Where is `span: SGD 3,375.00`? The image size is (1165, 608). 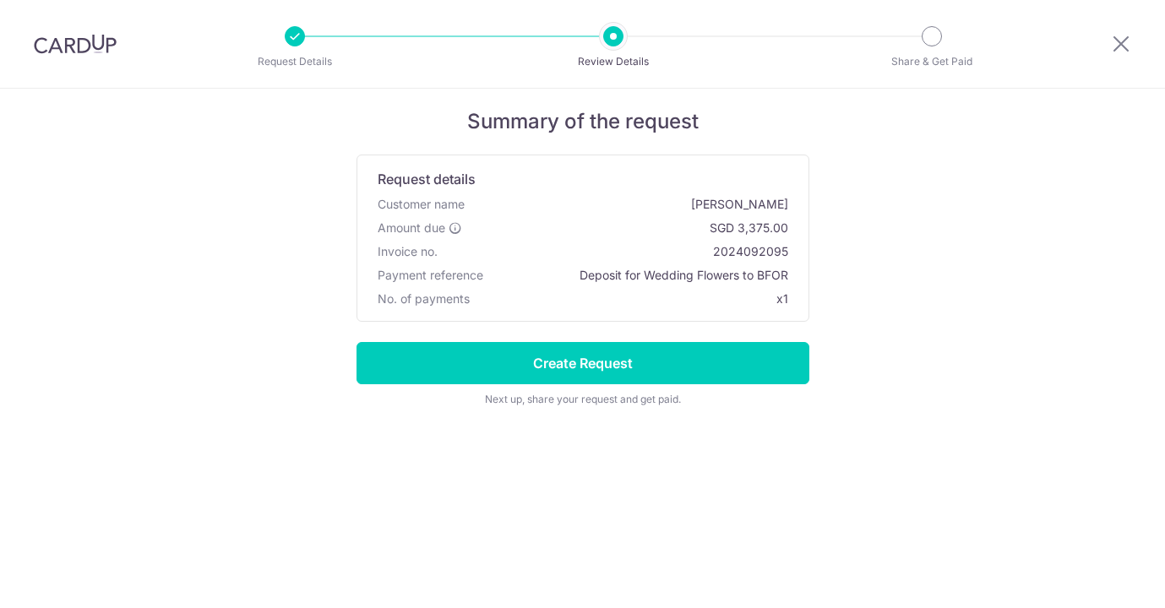
span: SGD 3,375.00 is located at coordinates (629, 228).